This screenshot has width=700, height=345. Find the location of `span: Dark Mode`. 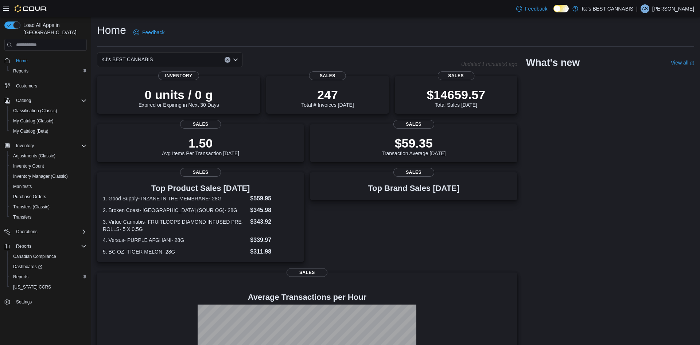

span: Dark Mode is located at coordinates (554, 12).